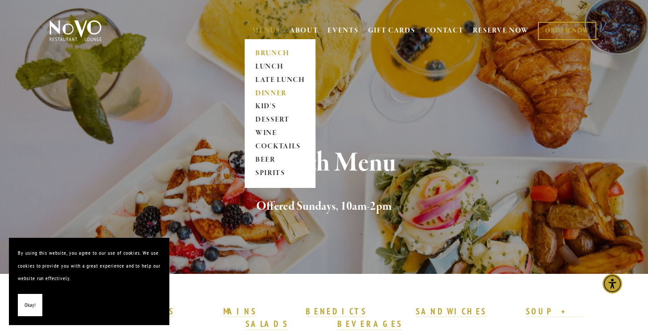 This screenshot has width=648, height=334. I want to click on a: CONTACT, so click(444, 31).